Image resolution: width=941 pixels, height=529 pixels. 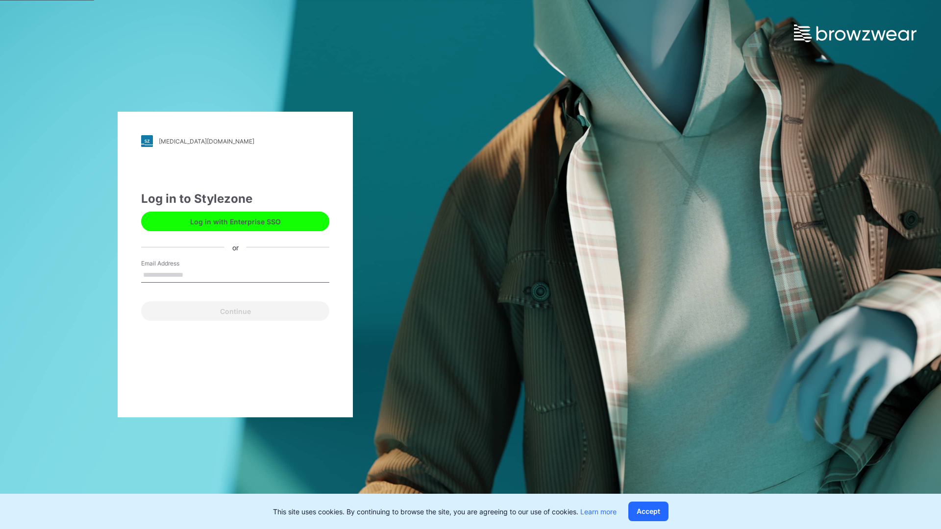 I want to click on div: or, so click(x=235, y=247).